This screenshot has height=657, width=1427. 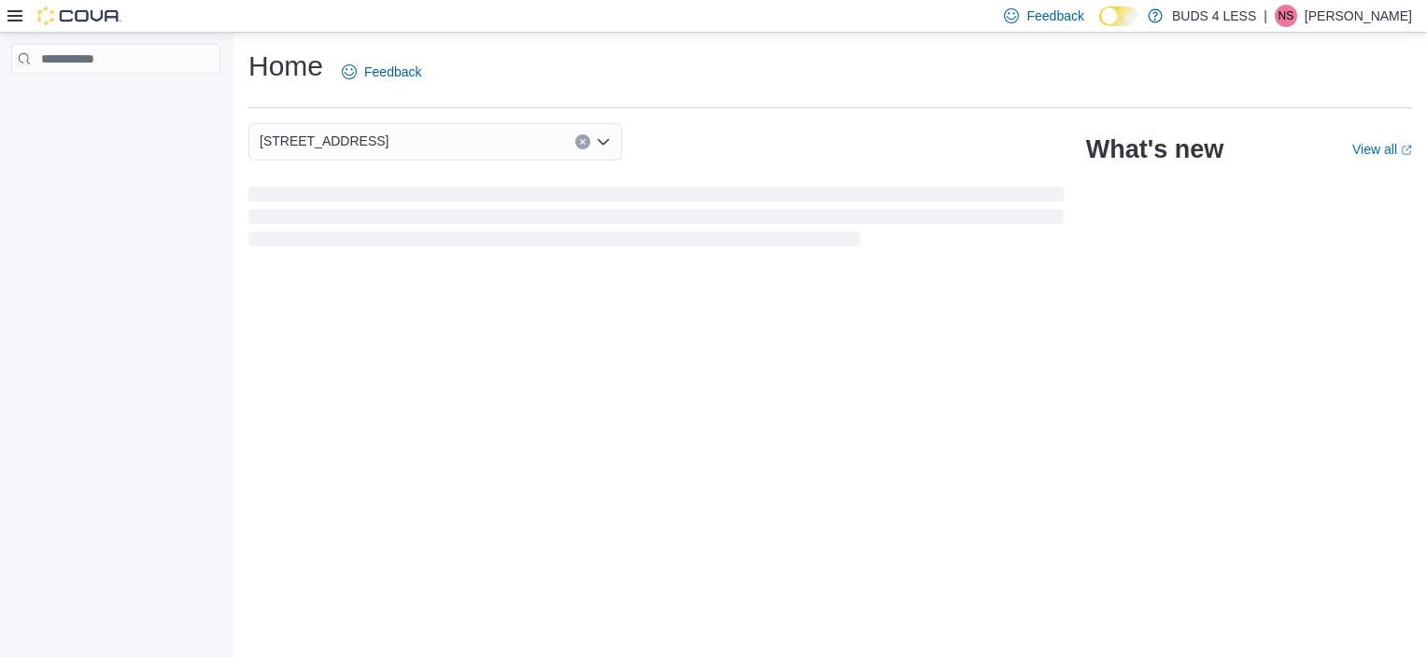 I want to click on span: NS, so click(x=1286, y=16).